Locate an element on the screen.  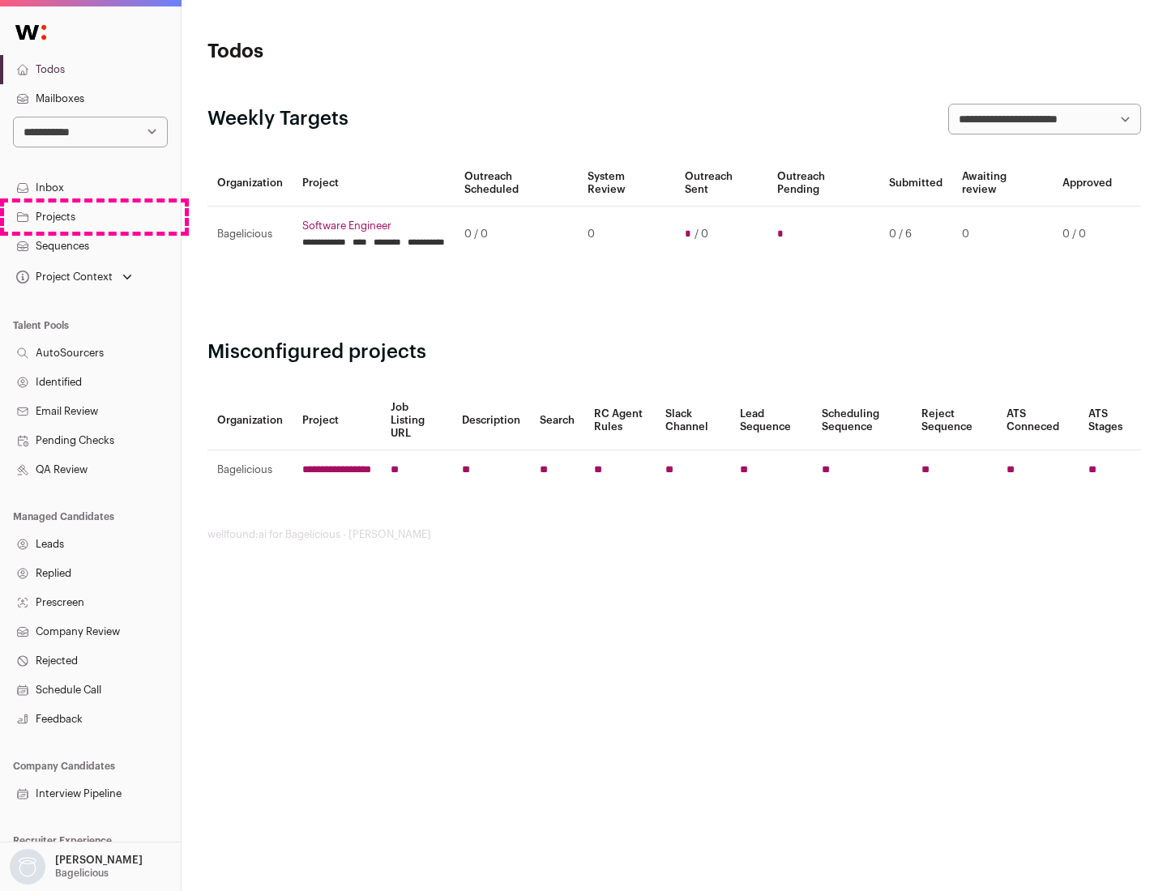
th: Awaiting review is located at coordinates (1002, 183).